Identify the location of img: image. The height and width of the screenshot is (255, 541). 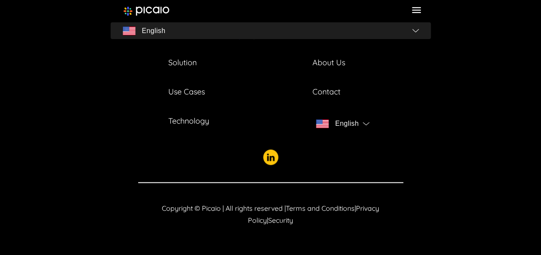
(146, 11).